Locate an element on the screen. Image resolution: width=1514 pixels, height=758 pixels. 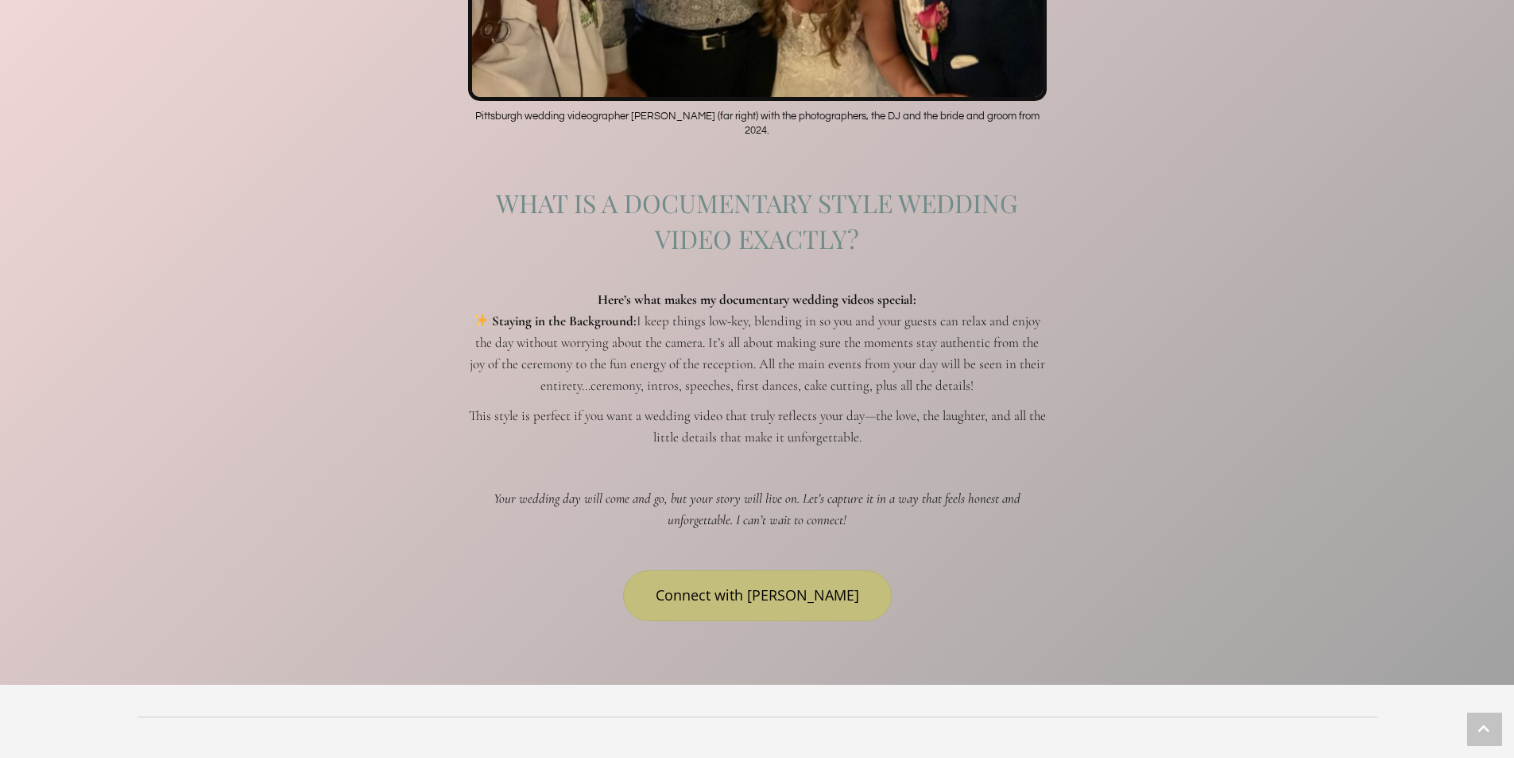
strong: Staying in the Background: is located at coordinates (564, 320).